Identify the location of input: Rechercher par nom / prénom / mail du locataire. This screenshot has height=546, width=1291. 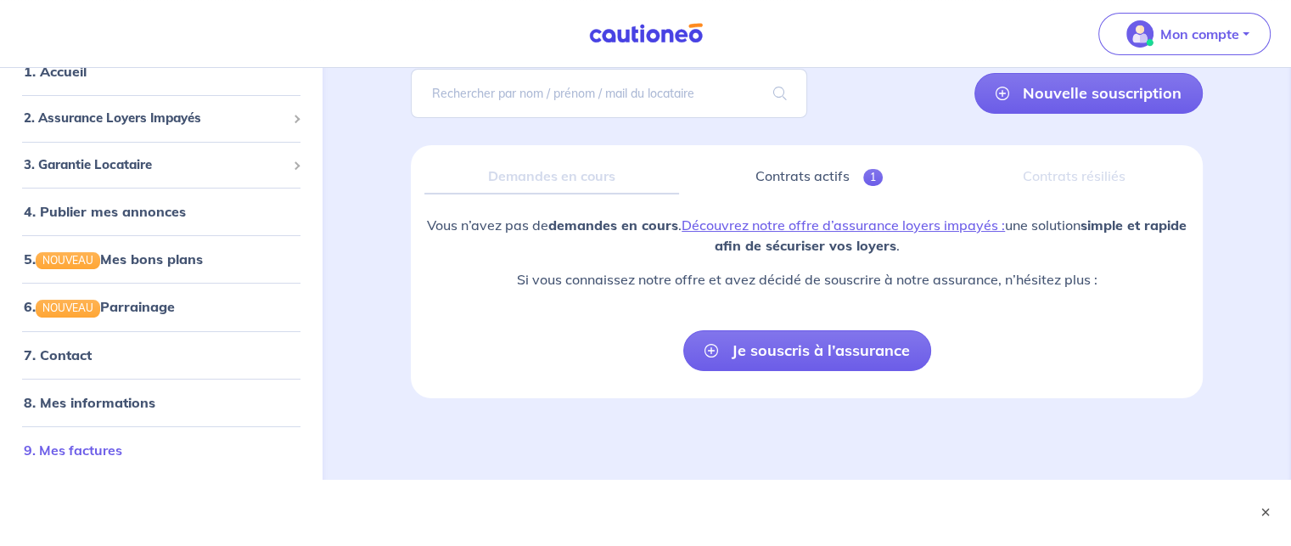
(608, 93).